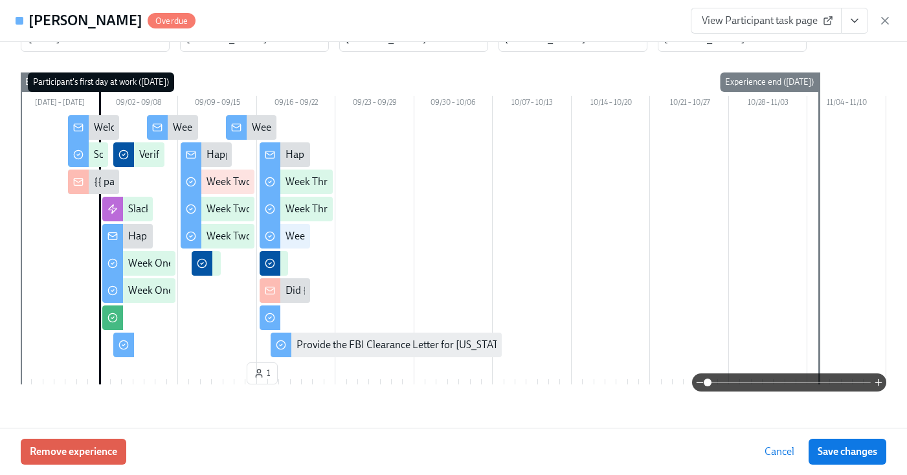 The width and height of the screenshot is (907, 475). I want to click on div: 09/23 – 09/29, so click(375, 104).